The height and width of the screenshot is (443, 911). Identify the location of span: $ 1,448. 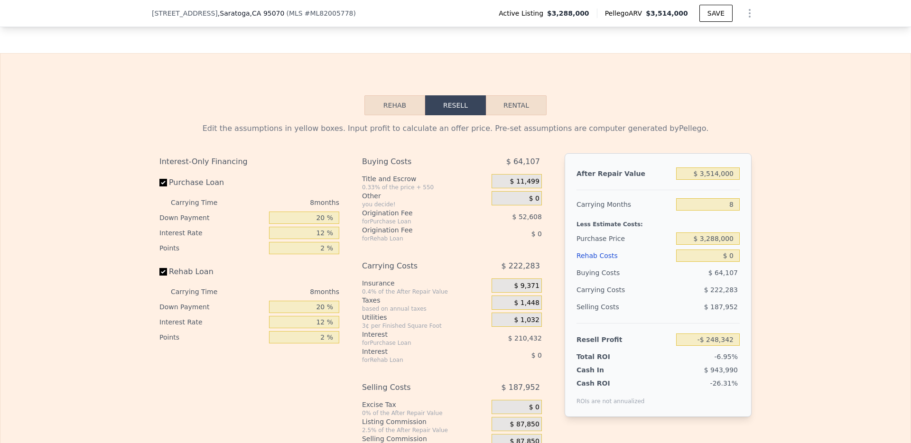
(526, 303).